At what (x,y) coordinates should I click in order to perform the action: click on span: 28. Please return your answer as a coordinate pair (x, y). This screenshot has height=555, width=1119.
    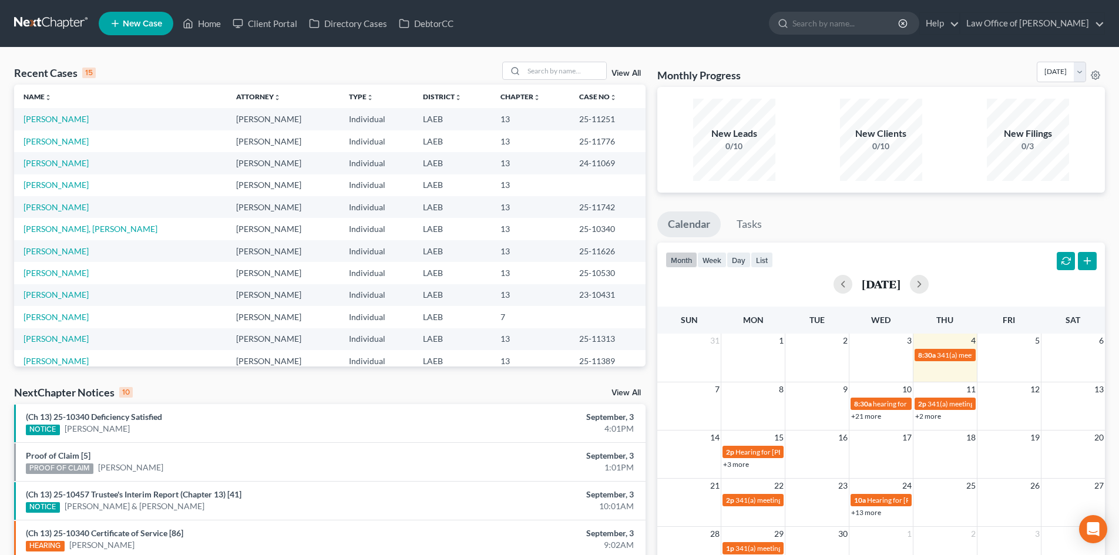
    Looking at the image, I should click on (715, 534).